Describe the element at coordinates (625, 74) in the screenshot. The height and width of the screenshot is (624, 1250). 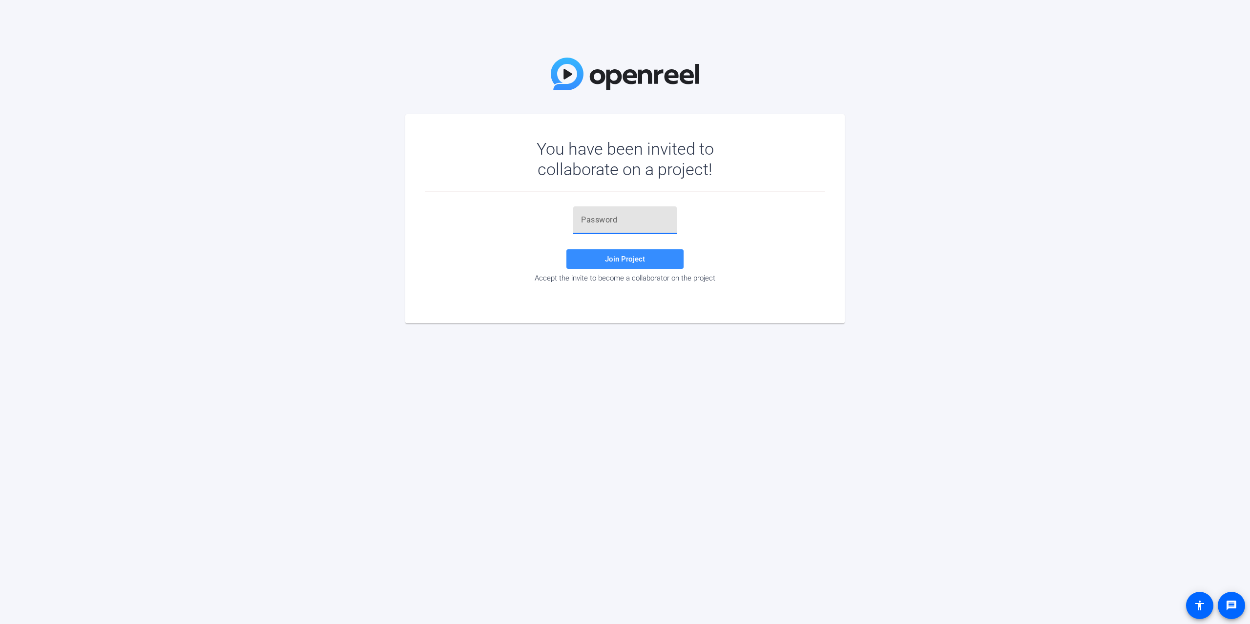
I see `img: OpenReel Logo` at that location.